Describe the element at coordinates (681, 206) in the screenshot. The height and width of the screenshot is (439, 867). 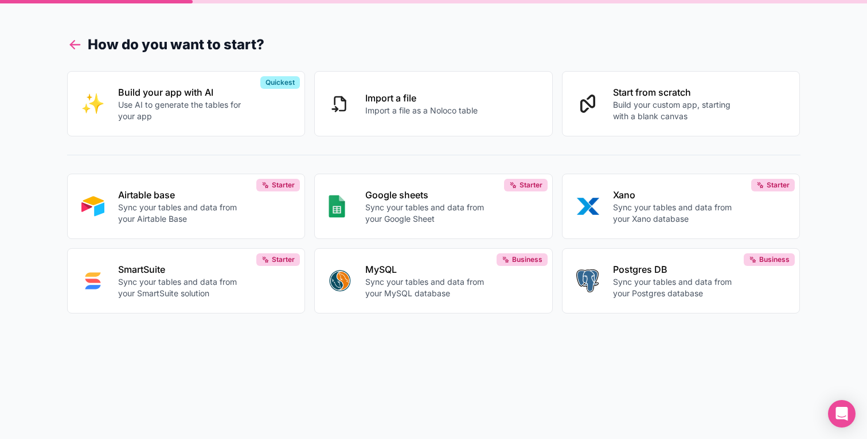
I see `button: XANOXanoSync your tables and data from your Xano databaseStarter` at that location.